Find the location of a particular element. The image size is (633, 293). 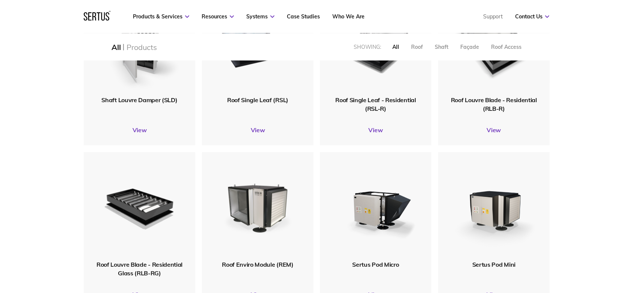

a: Who We Are is located at coordinates (349, 17).